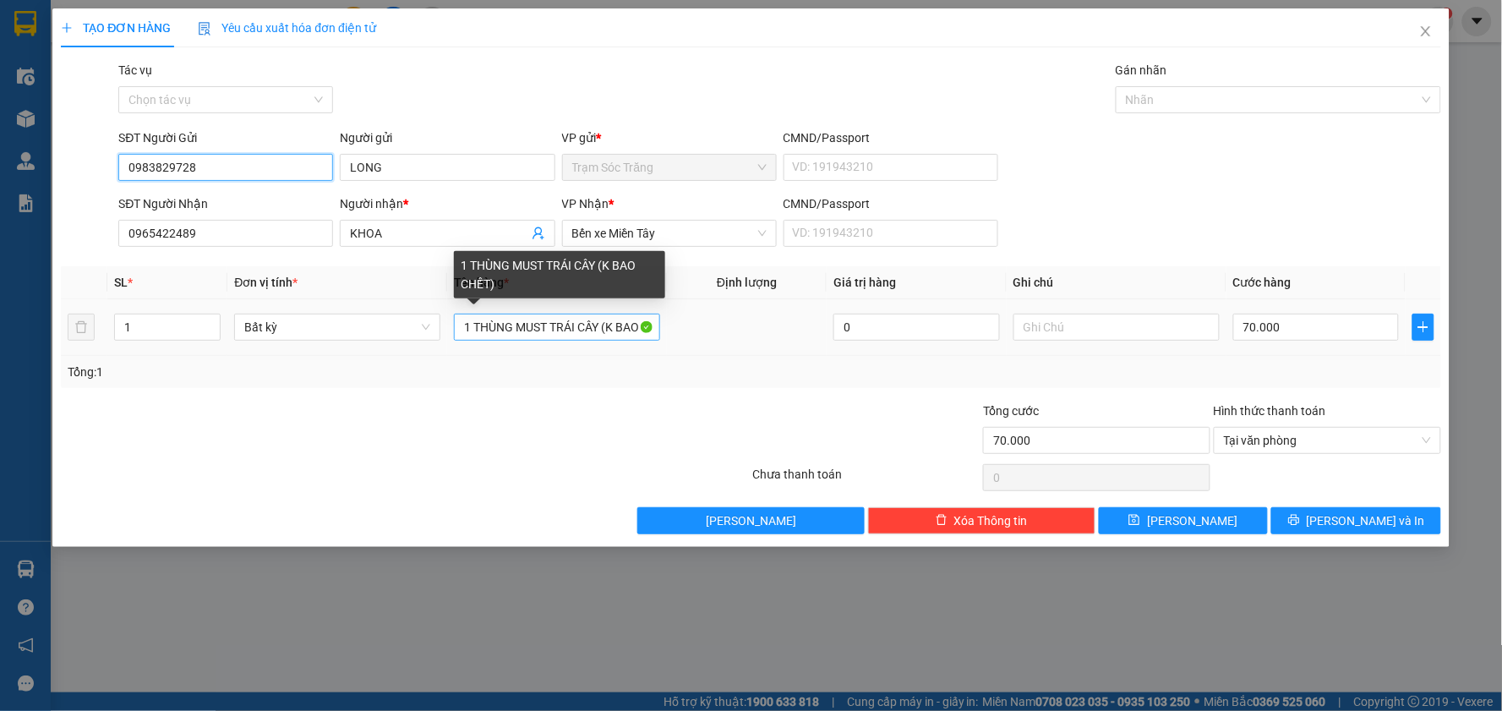 Image resolution: width=1502 pixels, height=711 pixels. I want to click on label: Gán nhãn, so click(1141, 70).